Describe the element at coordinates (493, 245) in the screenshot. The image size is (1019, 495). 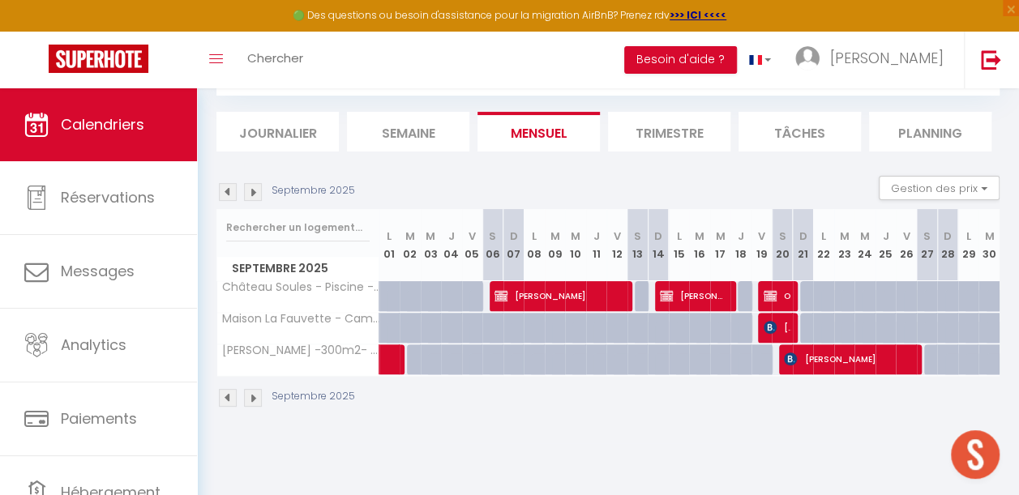
I see `th: 06` at that location.